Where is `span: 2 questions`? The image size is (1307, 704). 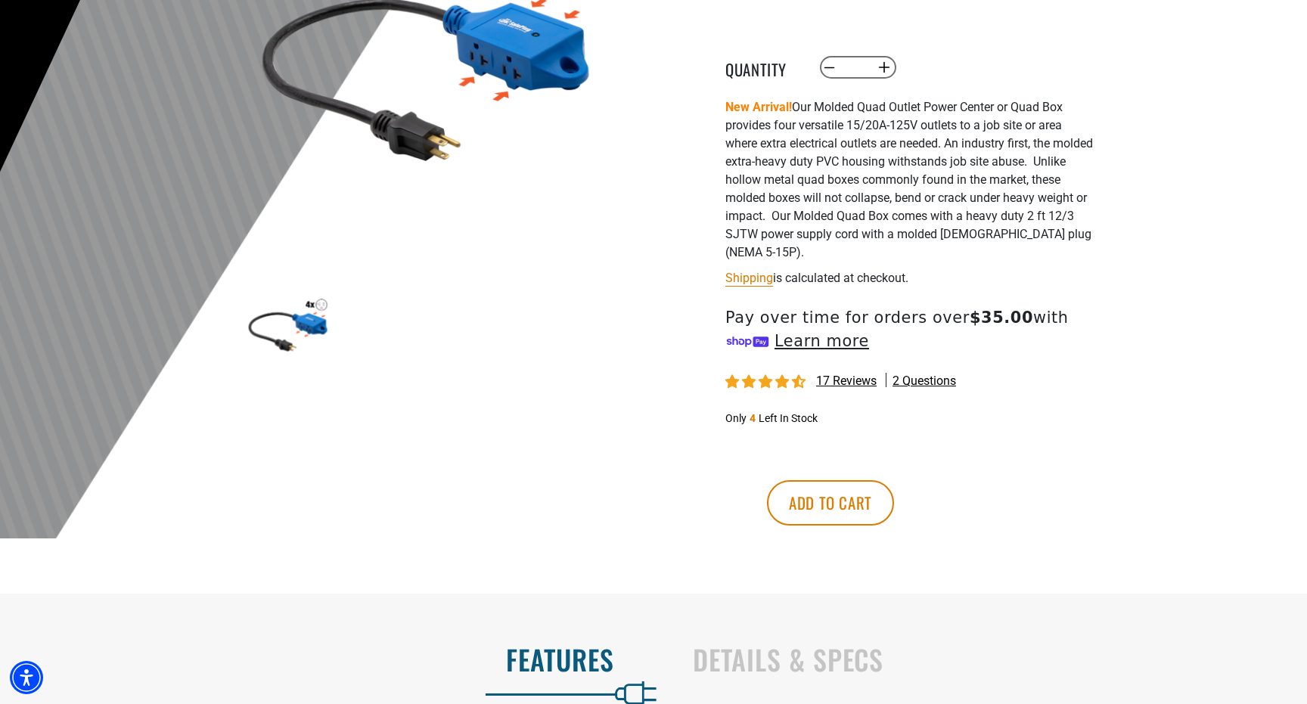
span: 2 questions is located at coordinates (924, 381).